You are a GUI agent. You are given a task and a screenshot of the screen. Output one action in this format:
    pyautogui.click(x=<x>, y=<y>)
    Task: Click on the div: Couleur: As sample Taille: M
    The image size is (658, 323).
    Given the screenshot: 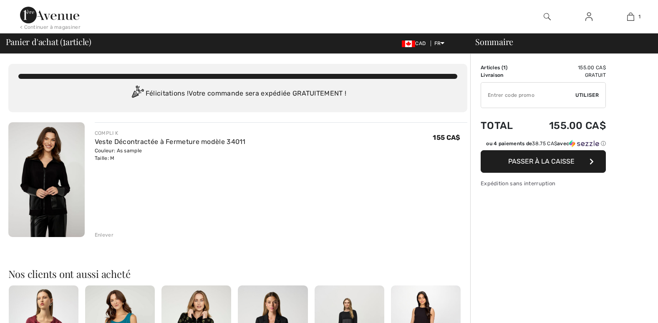 What is the action you would take?
    pyautogui.click(x=170, y=154)
    